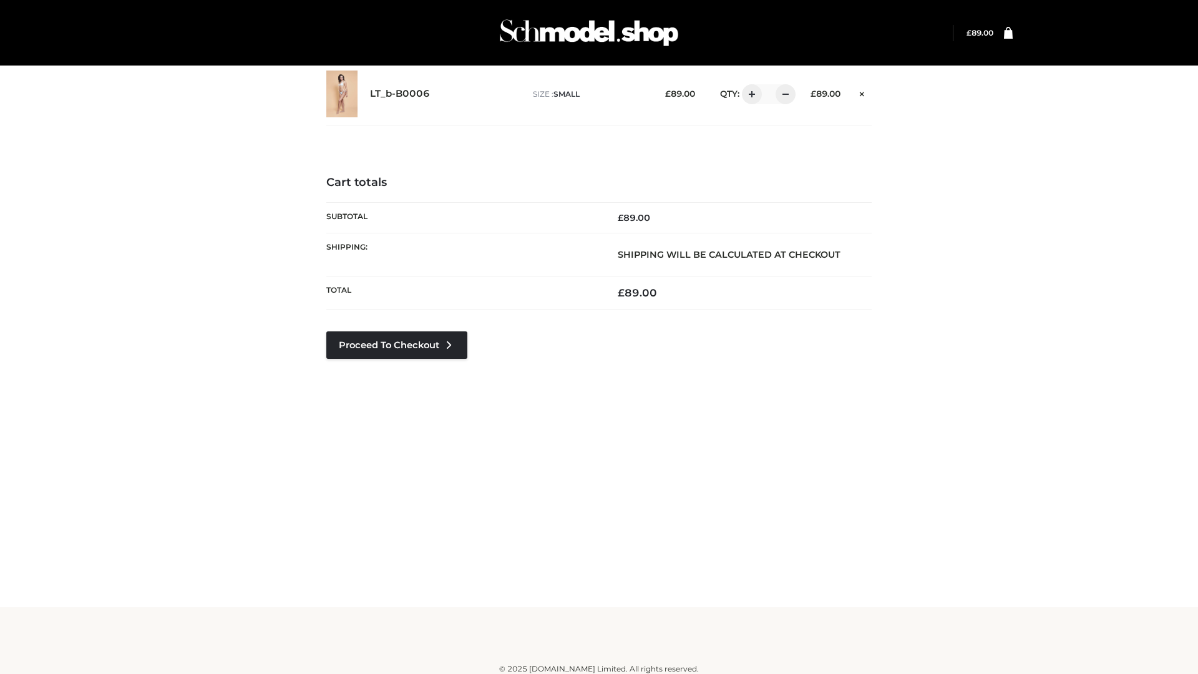 The image size is (1198, 674). I want to click on th: Subtotal, so click(462, 217).